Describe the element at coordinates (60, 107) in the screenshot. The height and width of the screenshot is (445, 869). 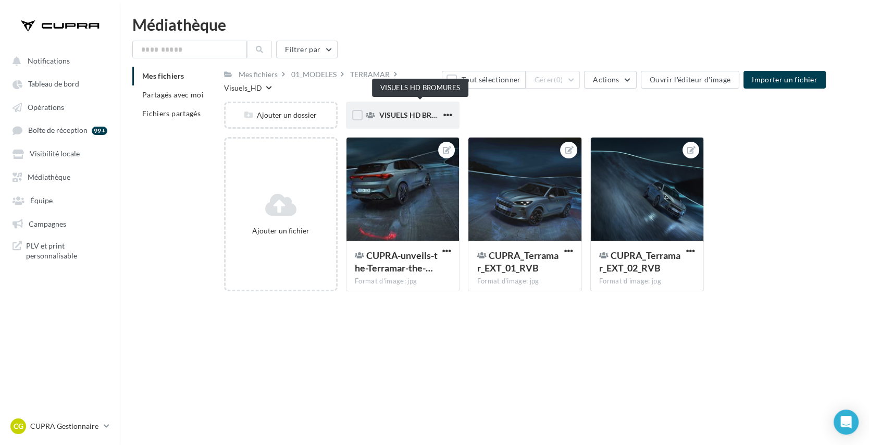
I see `a: Opérations` at that location.